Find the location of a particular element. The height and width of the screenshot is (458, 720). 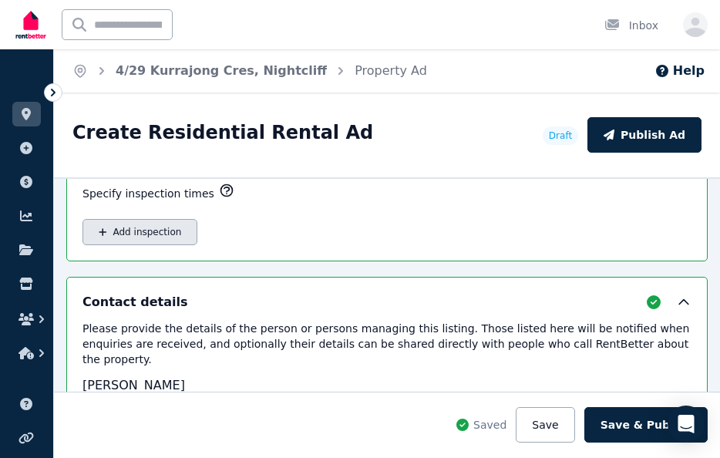

button: Add inspection is located at coordinates (140, 232).